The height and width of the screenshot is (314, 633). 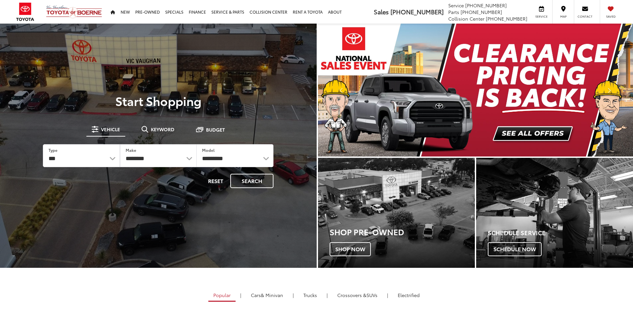 I want to click on span: Parts, so click(x=454, y=12).